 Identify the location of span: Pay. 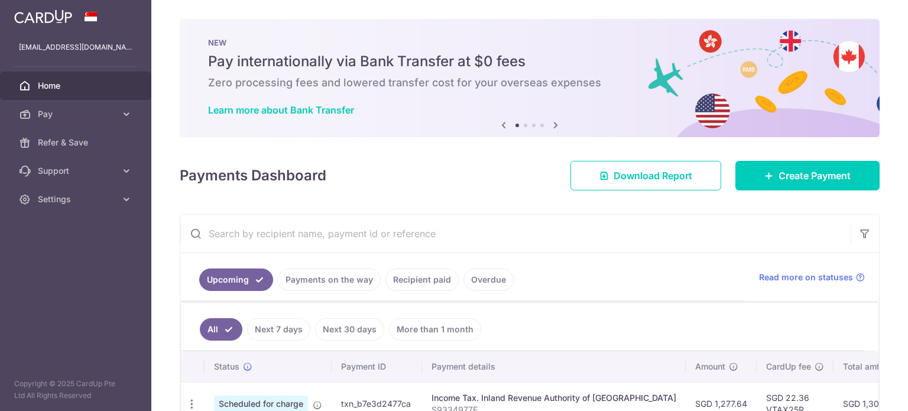
(77, 114).